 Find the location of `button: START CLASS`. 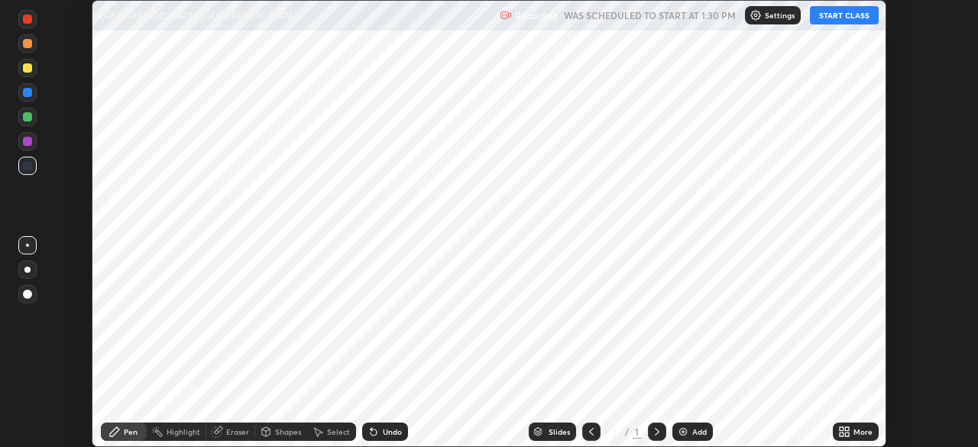

button: START CLASS is located at coordinates (844, 15).